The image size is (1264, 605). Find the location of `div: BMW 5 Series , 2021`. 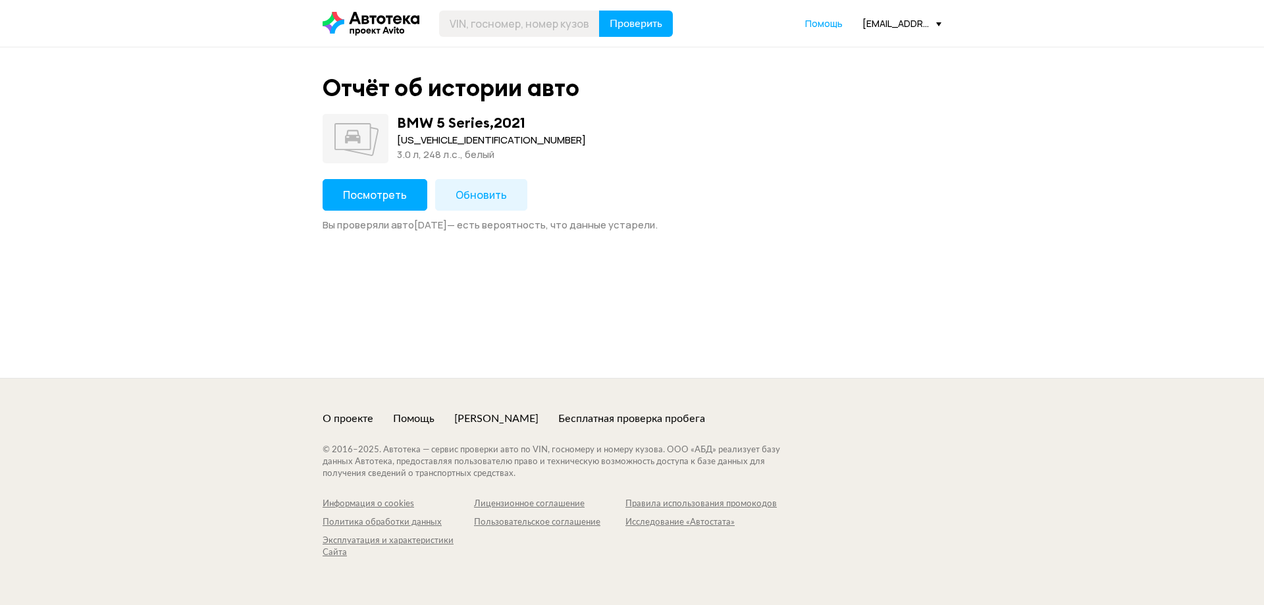

div: BMW 5 Series , 2021 is located at coordinates (461, 122).